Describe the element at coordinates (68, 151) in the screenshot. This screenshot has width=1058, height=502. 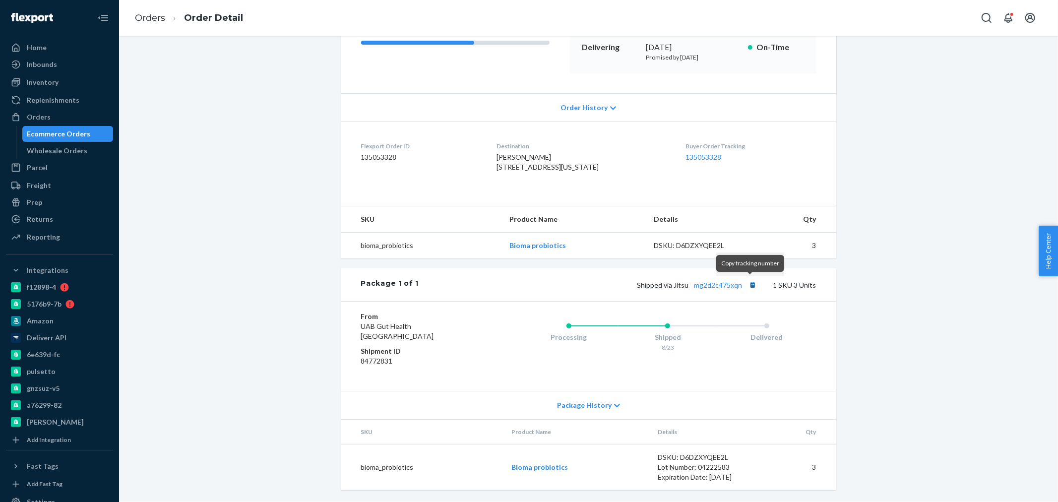
I see `a: Wholesale Orders` at that location.